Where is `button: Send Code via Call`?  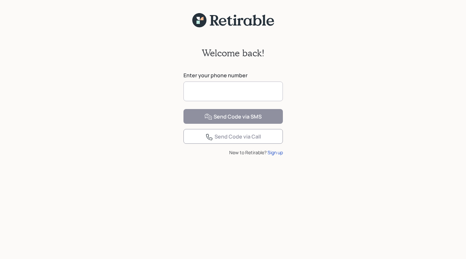
button: Send Code via Call is located at coordinates (233, 136).